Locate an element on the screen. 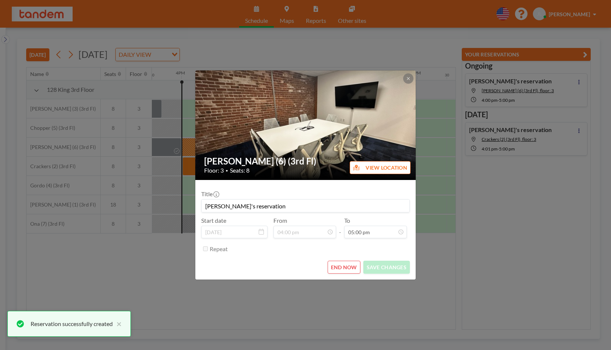 The image size is (611, 350). button: close is located at coordinates (117, 323).